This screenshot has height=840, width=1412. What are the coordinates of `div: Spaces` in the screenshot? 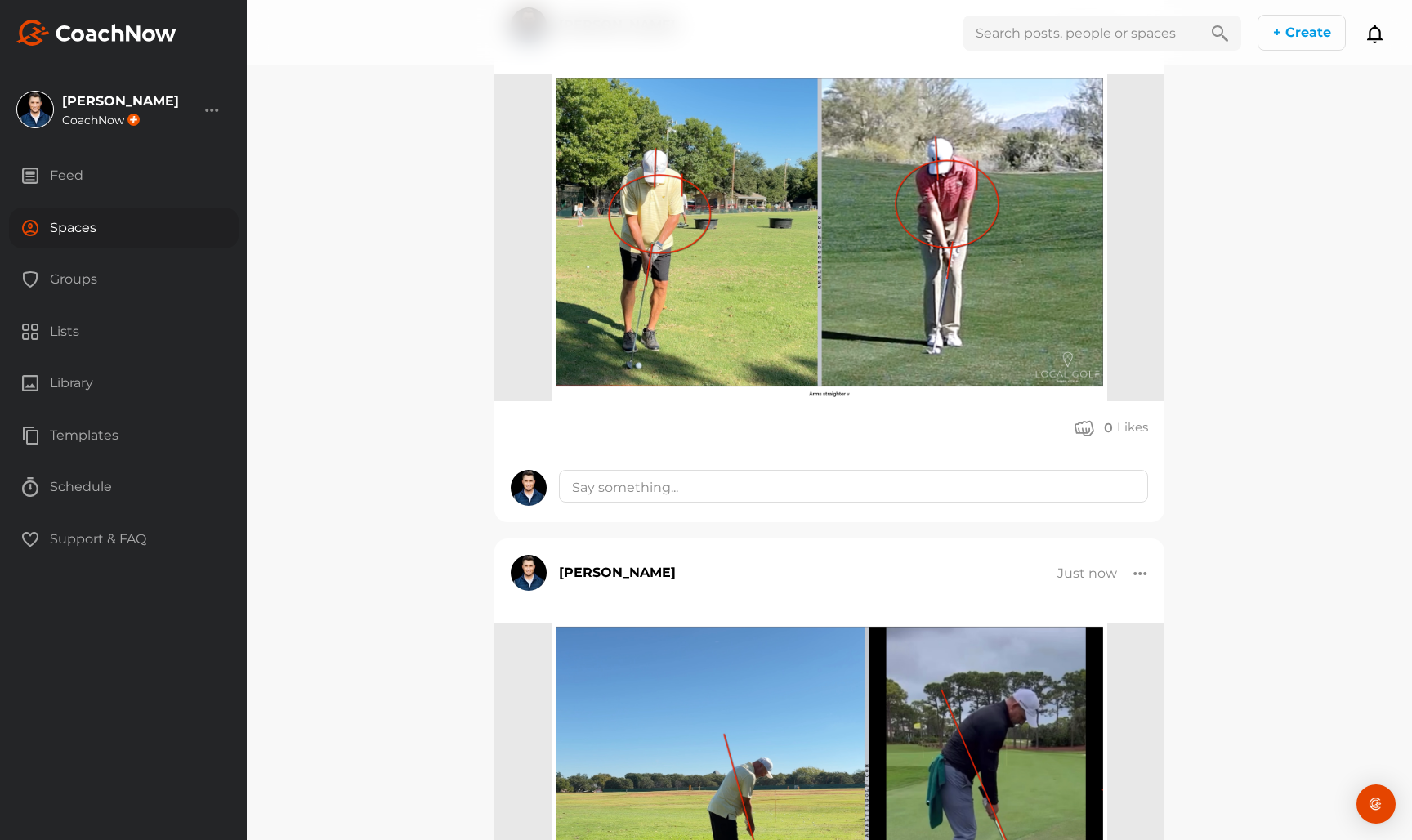 It's located at (123, 228).